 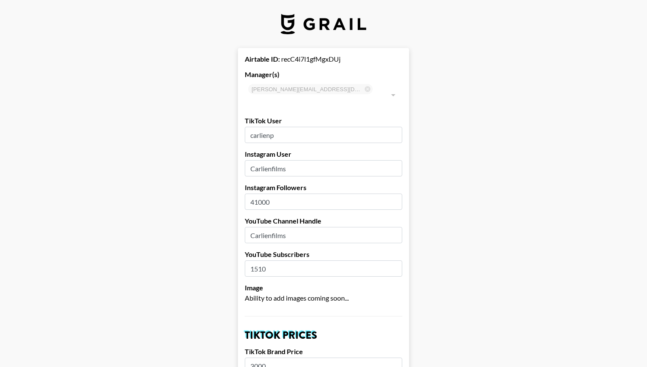 What do you see at coordinates (324, 121) in the screenshot?
I see `label: TikTok User` at bounding box center [324, 121].